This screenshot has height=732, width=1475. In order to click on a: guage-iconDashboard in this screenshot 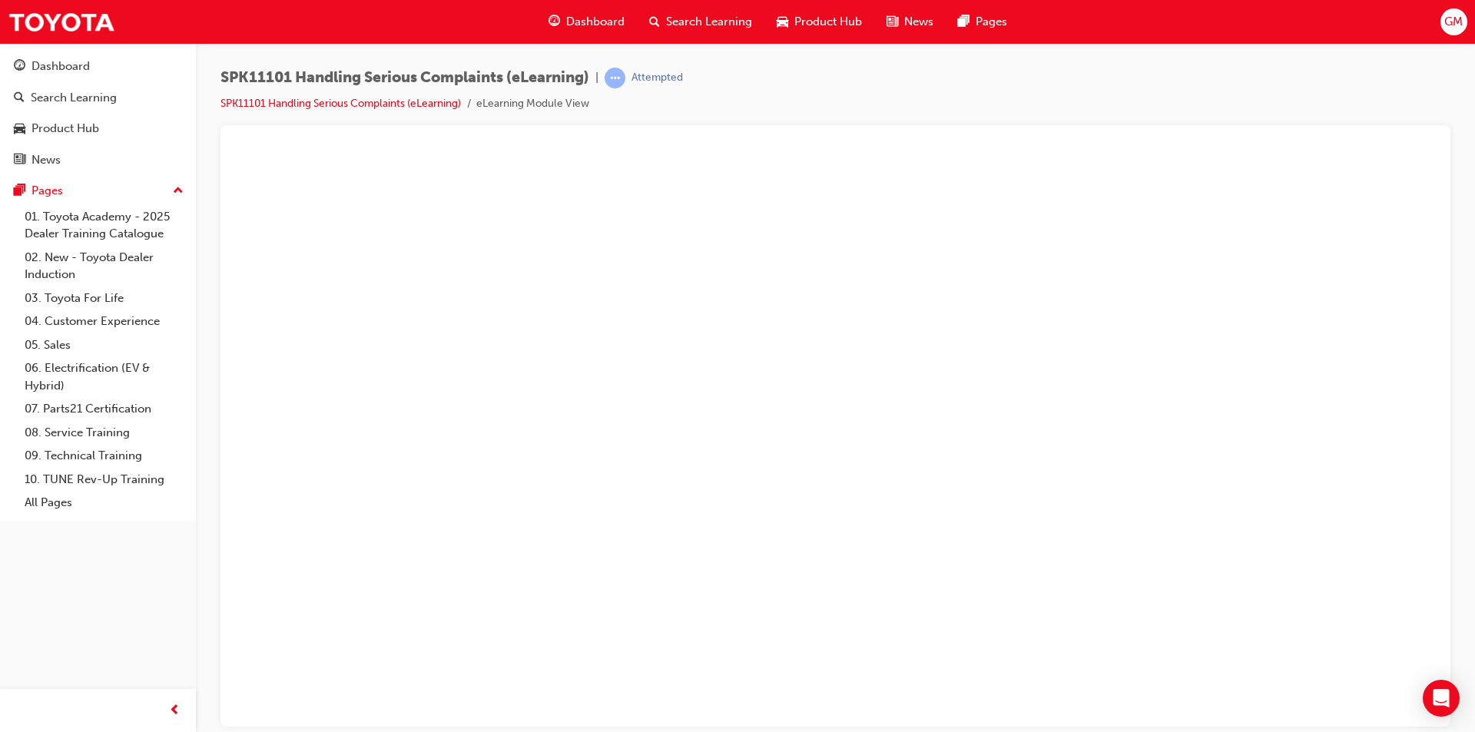, I will do `click(586, 22)`.